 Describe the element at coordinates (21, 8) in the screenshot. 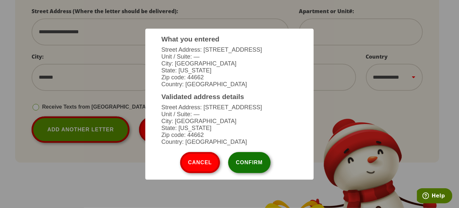

I see `span: Help` at that location.